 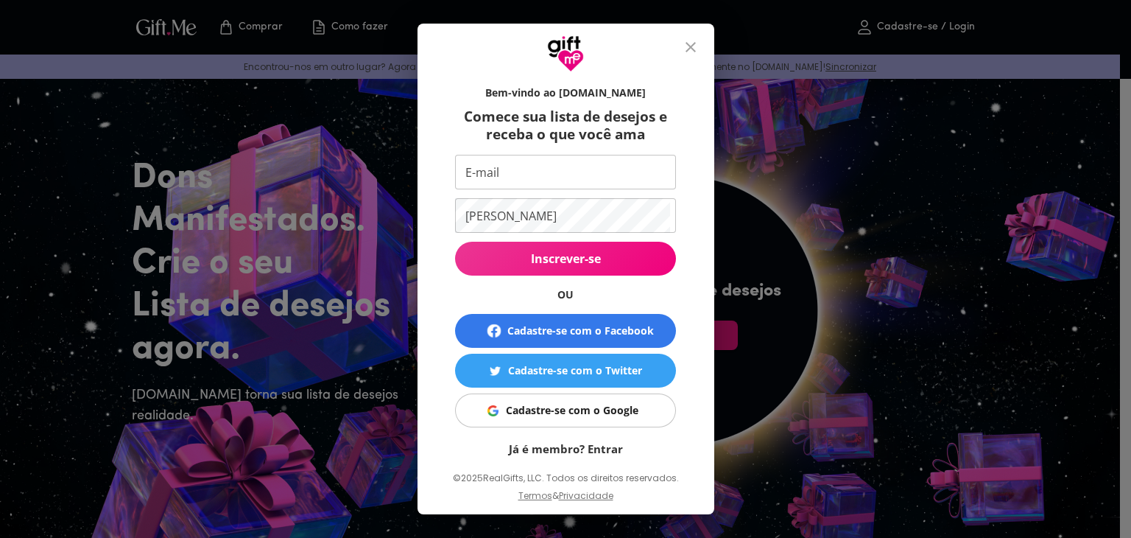 What do you see at coordinates (586, 495) in the screenshot?
I see `a: Privacidade` at bounding box center [586, 495].